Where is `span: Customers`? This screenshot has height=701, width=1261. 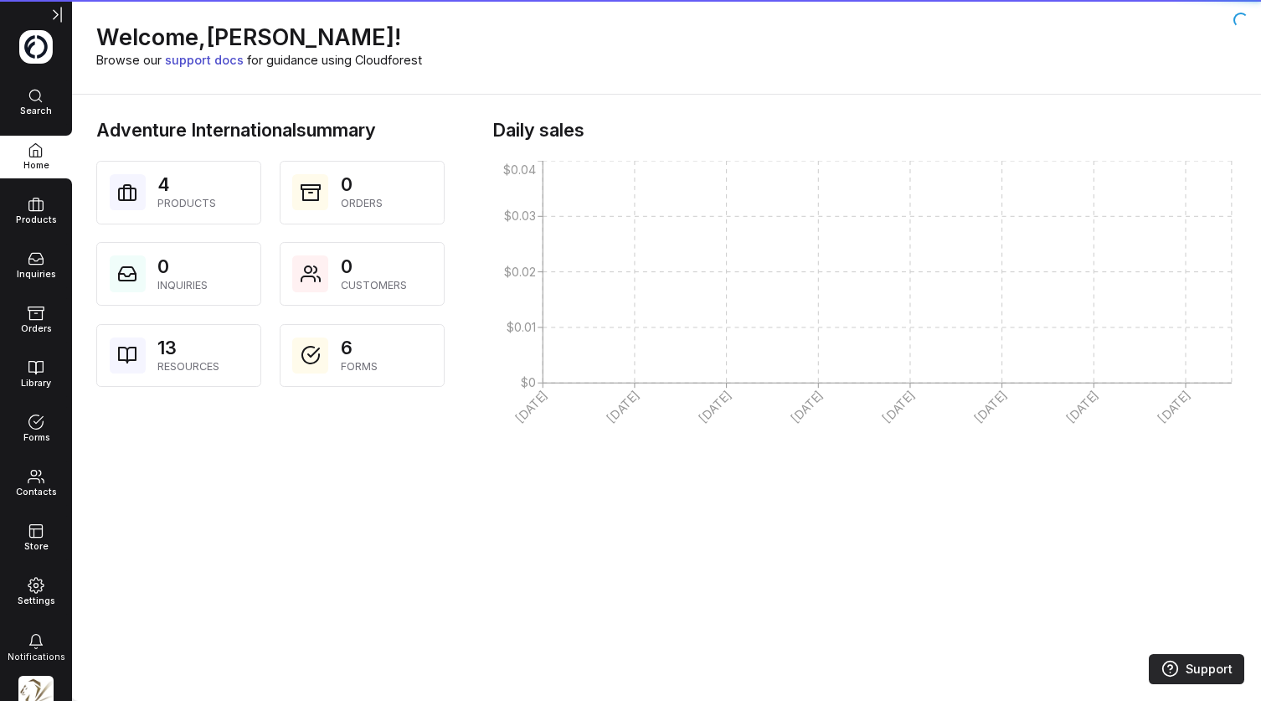 span: Customers is located at coordinates (374, 286).